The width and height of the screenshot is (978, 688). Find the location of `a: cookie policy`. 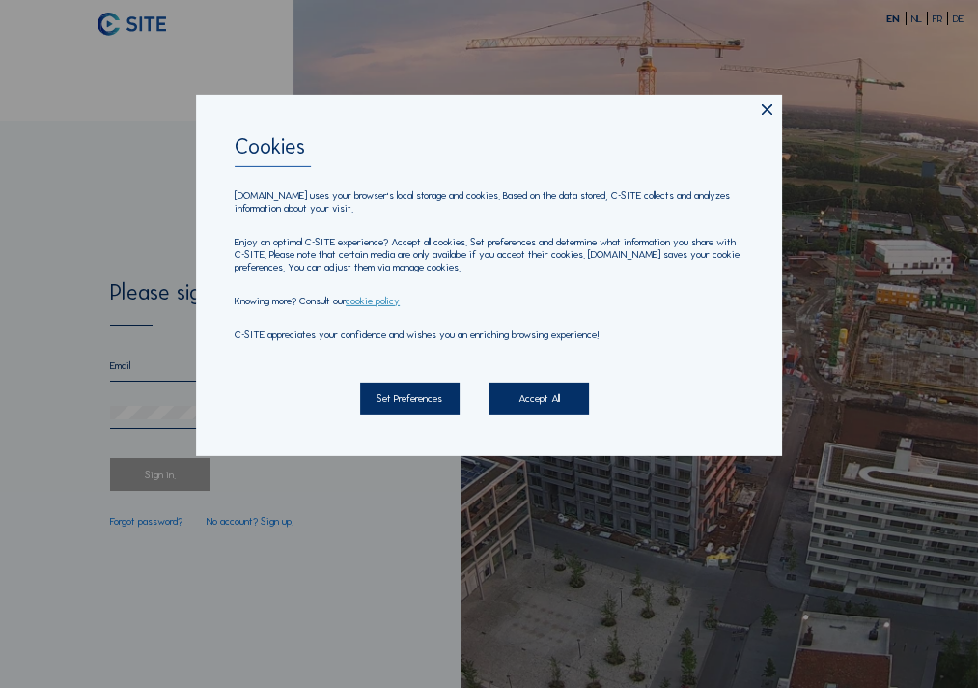

a: cookie policy is located at coordinates (373, 300).